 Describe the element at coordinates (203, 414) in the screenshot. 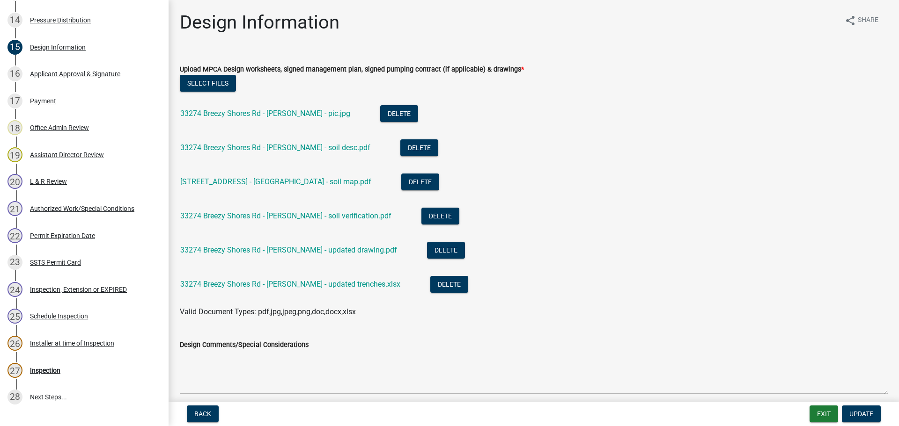

I see `button: Back` at that location.